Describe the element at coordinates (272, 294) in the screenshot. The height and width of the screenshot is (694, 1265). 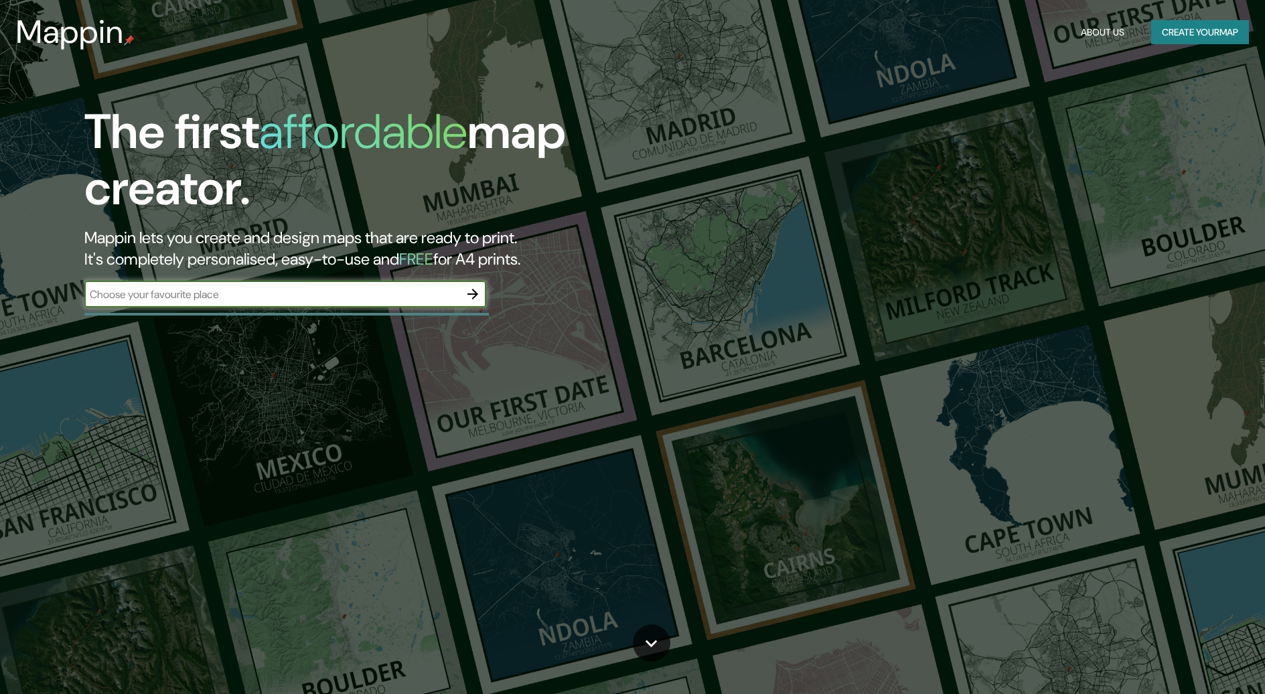
I see `input: Choose your favourite place` at that location.